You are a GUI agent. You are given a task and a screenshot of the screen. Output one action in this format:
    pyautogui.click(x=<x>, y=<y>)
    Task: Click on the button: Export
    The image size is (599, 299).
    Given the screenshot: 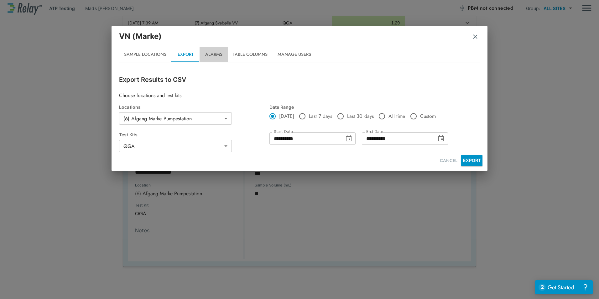 What is the action you would take?
    pyautogui.click(x=185, y=54)
    